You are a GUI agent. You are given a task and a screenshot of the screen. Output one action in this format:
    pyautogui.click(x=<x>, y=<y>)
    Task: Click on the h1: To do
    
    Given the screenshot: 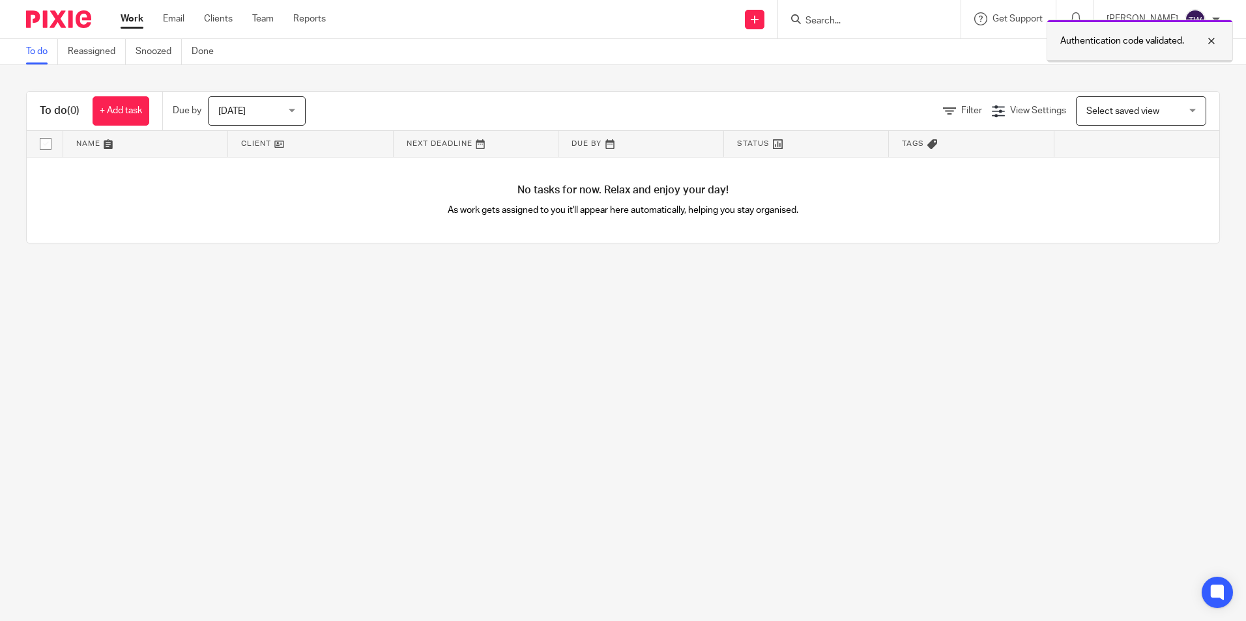 What is the action you would take?
    pyautogui.click(x=59, y=111)
    